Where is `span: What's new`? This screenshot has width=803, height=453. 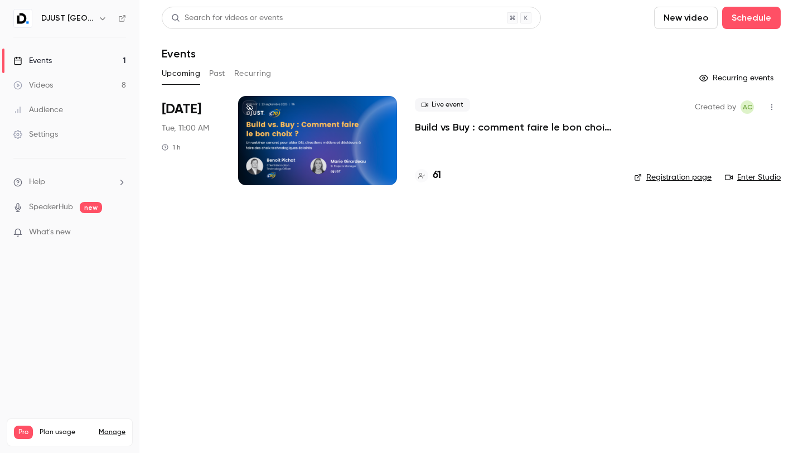
span: What's new is located at coordinates (50, 232).